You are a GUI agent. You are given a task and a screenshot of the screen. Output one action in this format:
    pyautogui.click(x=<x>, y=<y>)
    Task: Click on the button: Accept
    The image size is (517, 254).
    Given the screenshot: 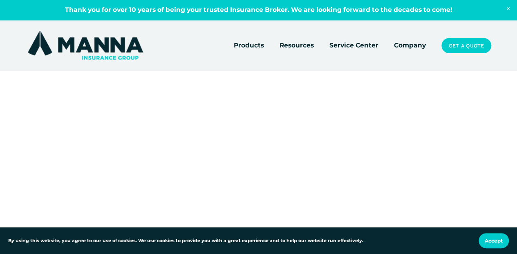 What is the action you would take?
    pyautogui.click(x=494, y=241)
    